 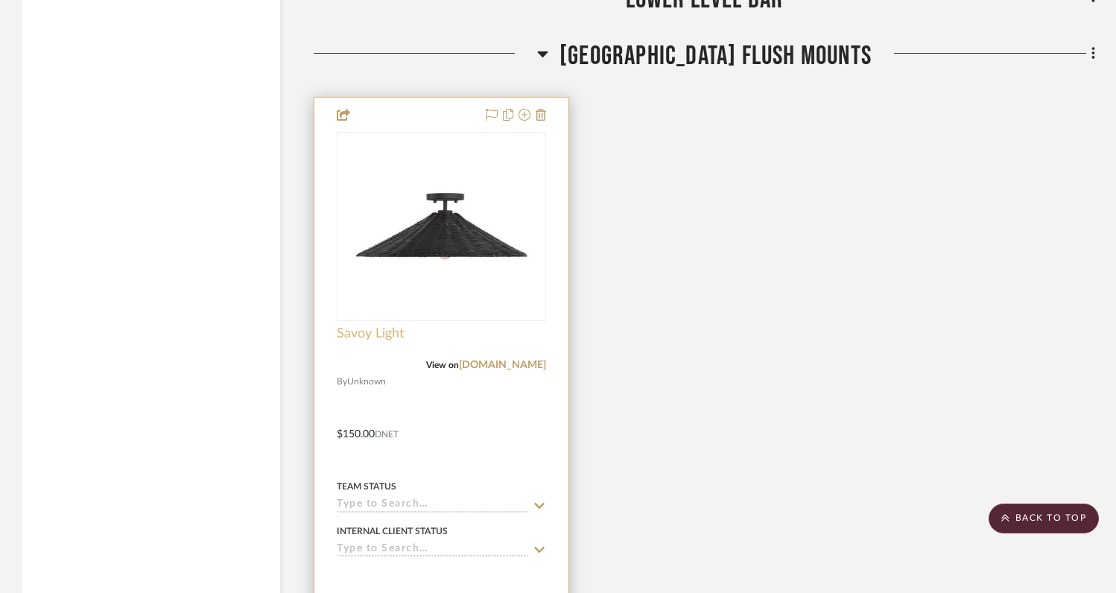 What do you see at coordinates (442, 227) in the screenshot?
I see `img: Savoy Light` at bounding box center [442, 227].